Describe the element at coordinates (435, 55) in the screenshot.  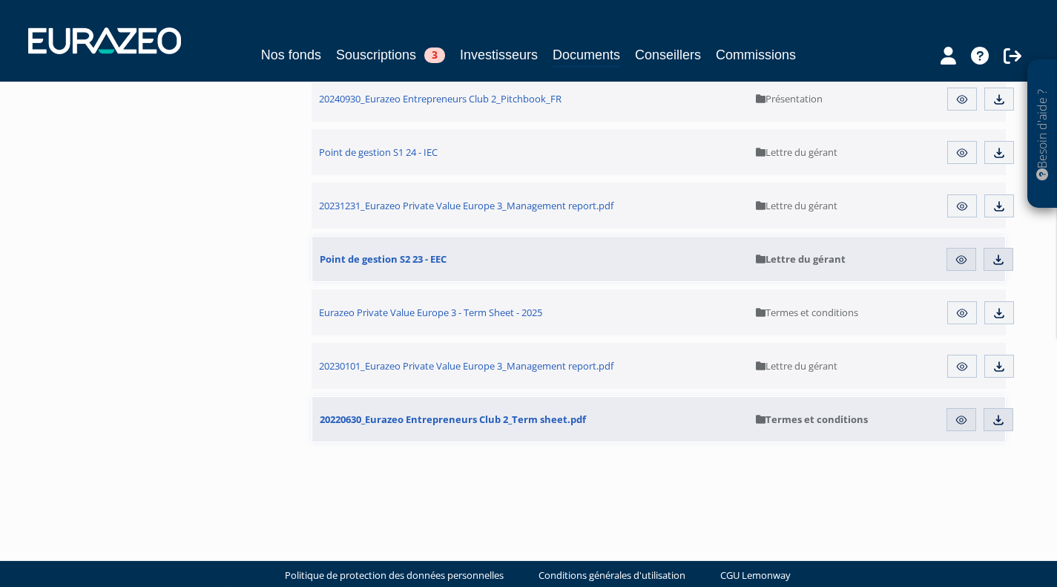
I see `span: 3` at that location.